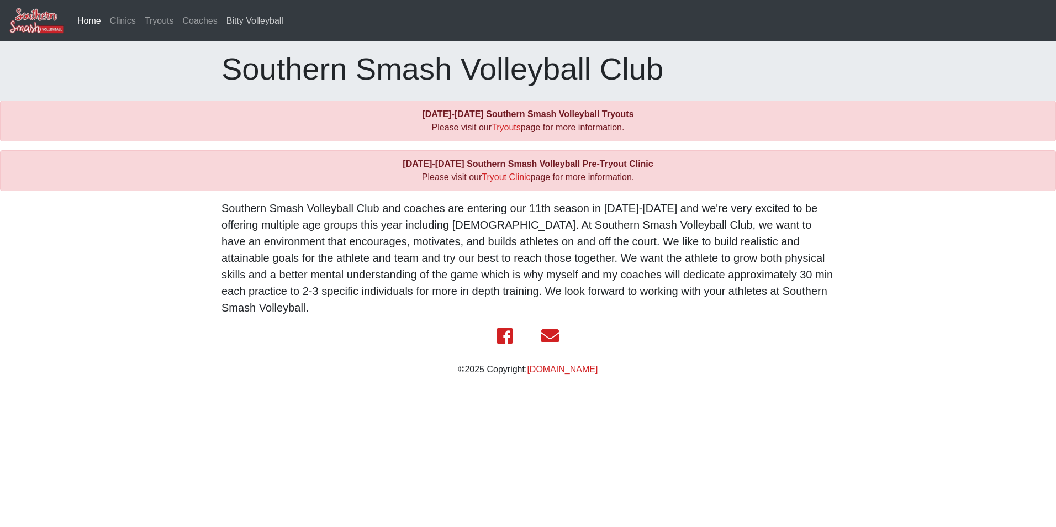 Image resolution: width=1056 pixels, height=527 pixels. What do you see at coordinates (123, 21) in the screenshot?
I see `a: Clinics` at bounding box center [123, 21].